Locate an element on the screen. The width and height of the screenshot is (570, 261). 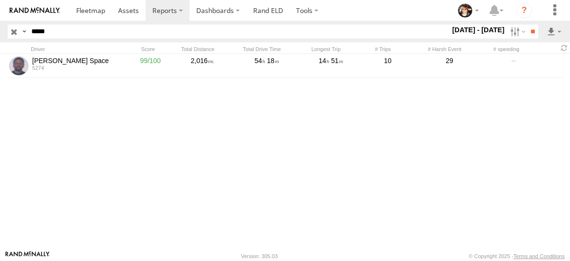
div: 29 is located at coordinates (449, 66).